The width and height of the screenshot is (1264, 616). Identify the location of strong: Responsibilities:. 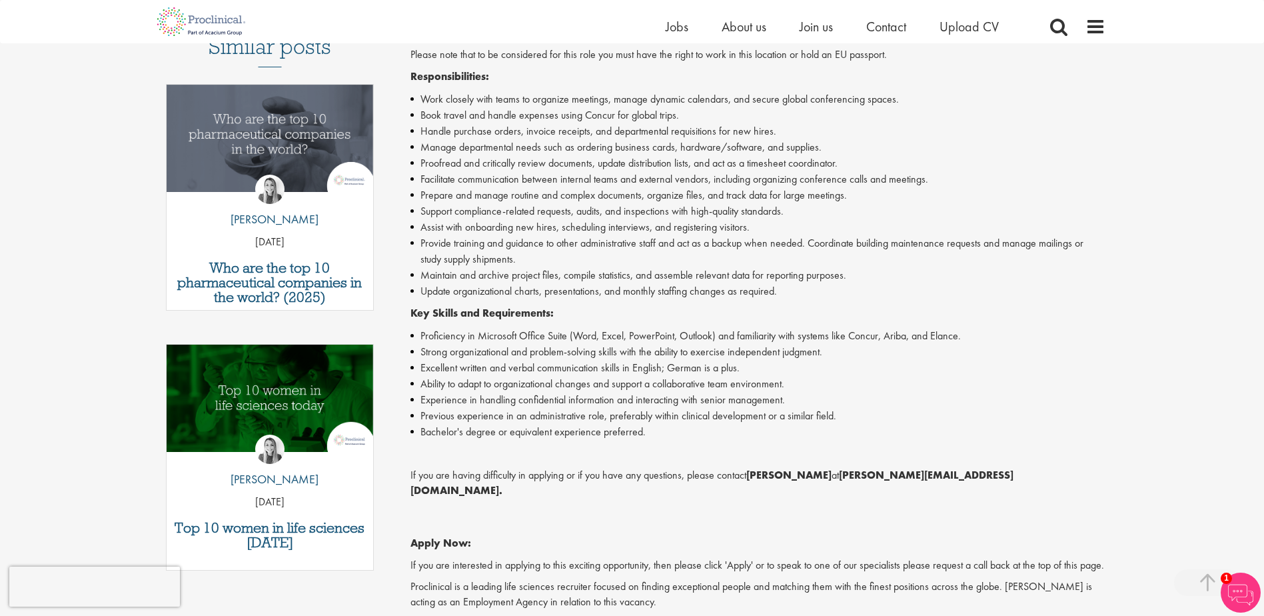
(450, 76).